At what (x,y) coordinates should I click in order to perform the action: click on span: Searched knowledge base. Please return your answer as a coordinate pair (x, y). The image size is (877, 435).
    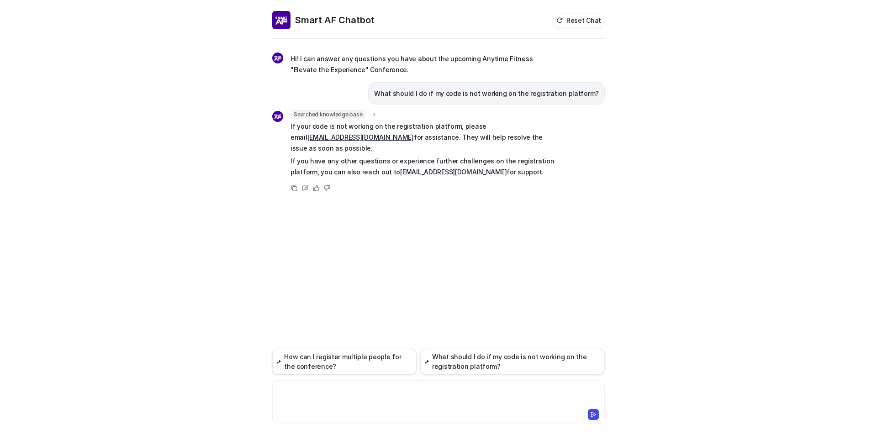
    Looking at the image, I should click on (328, 115).